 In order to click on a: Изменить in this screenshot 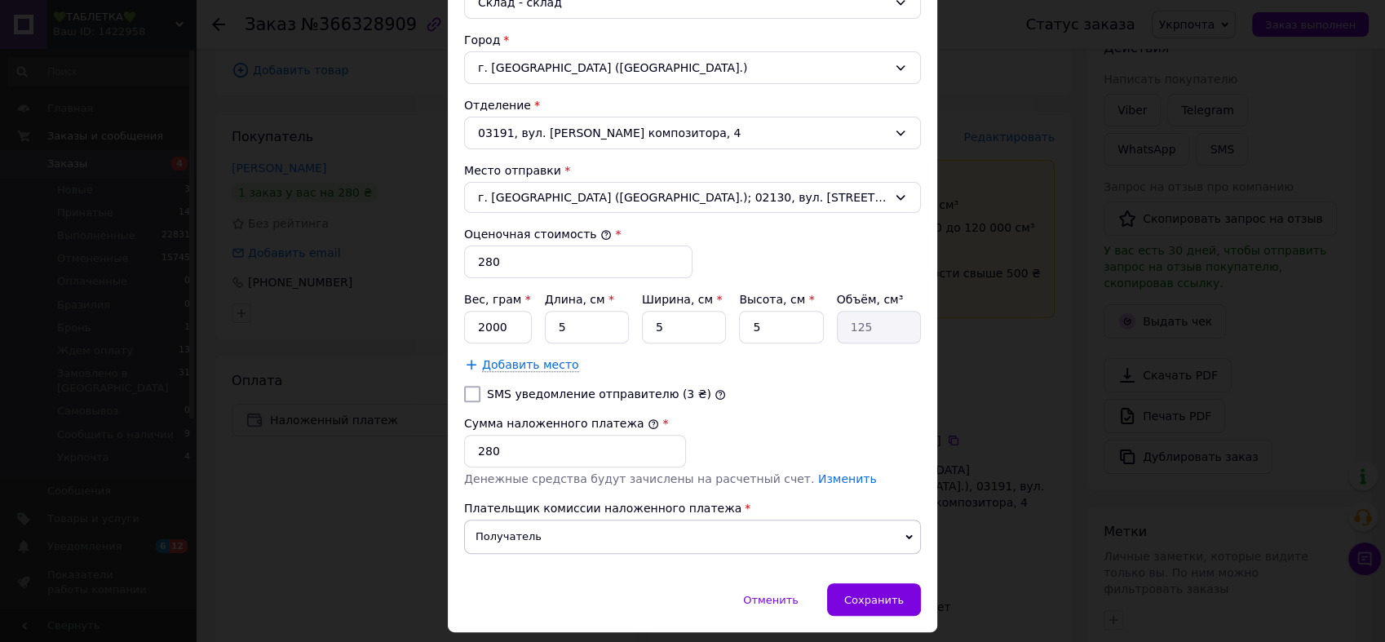, I will do `click(847, 479)`.